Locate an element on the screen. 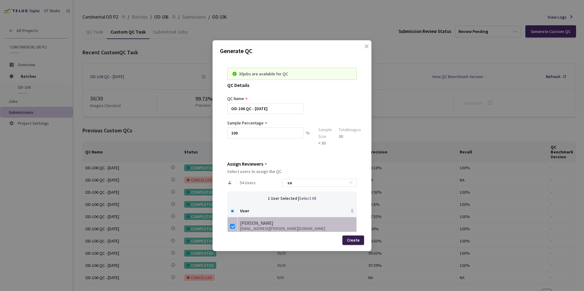 Image resolution: width=584 pixels, height=291 pixels. div: QC Details is located at coordinates (292, 89).